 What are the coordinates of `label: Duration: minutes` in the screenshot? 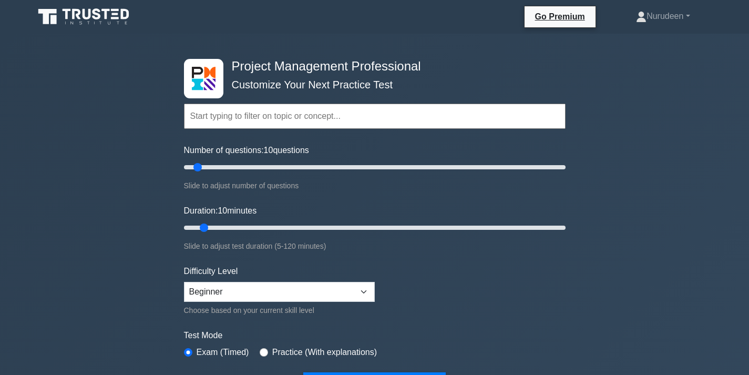 It's located at (220, 211).